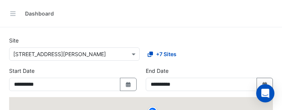 Image resolution: width=282 pixels, height=110 pixels. I want to click on button: +7 Sites, so click(162, 54).